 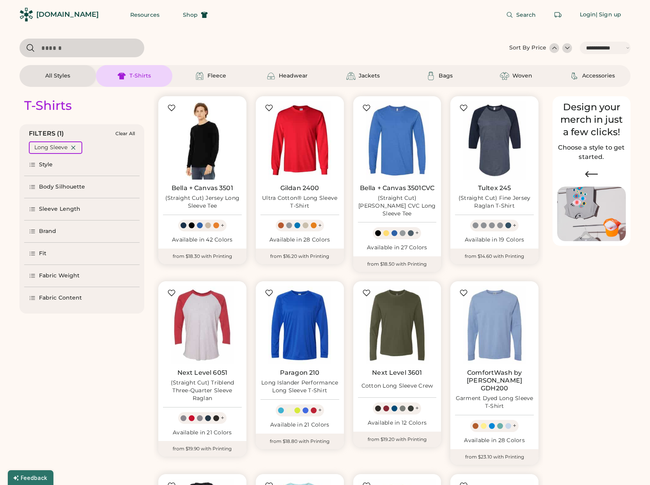 What do you see at coordinates (195, 15) in the screenshot?
I see `button: Shop` at bounding box center [195, 15].